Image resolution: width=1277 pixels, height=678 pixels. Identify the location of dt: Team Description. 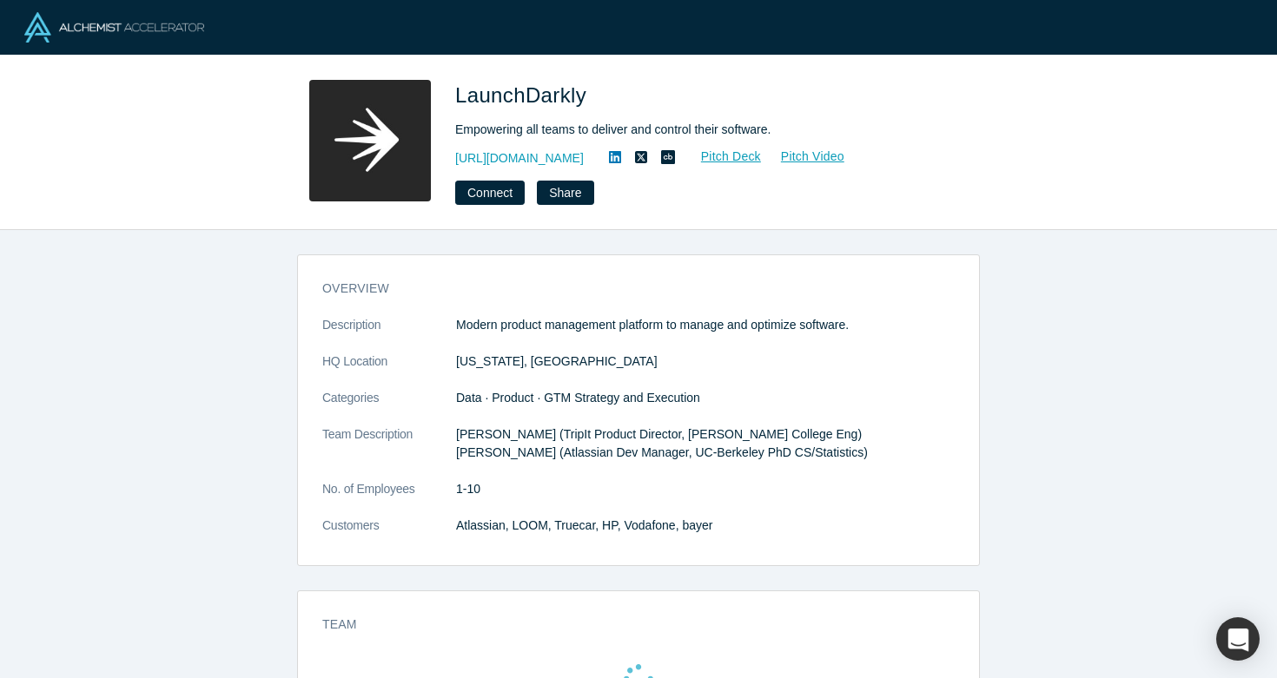
(389, 453).